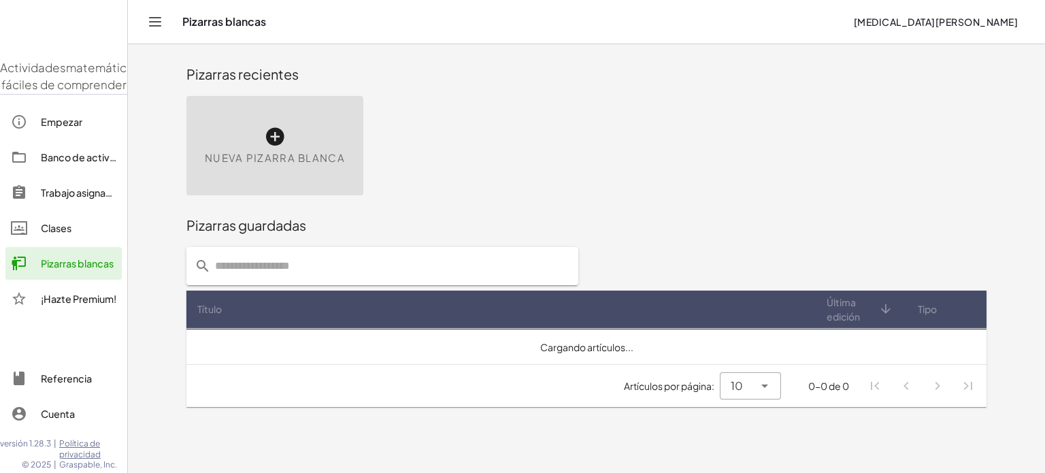 The height and width of the screenshot is (473, 1045). Describe the element at coordinates (91, 157) in the screenshot. I see `font: Banco de actividades` at that location.